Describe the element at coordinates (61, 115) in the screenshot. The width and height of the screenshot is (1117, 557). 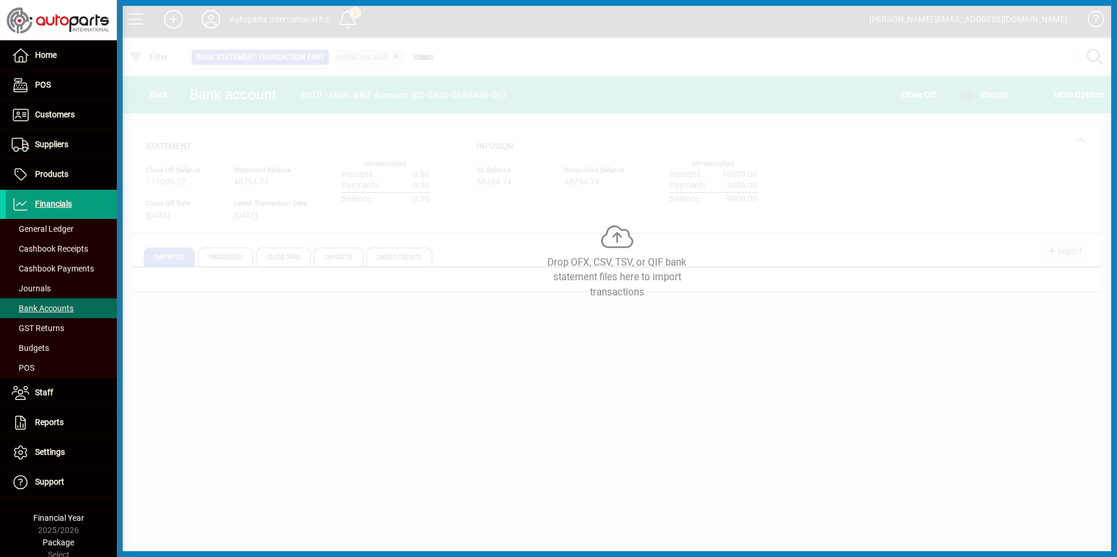
I see `a: Customers` at that location.